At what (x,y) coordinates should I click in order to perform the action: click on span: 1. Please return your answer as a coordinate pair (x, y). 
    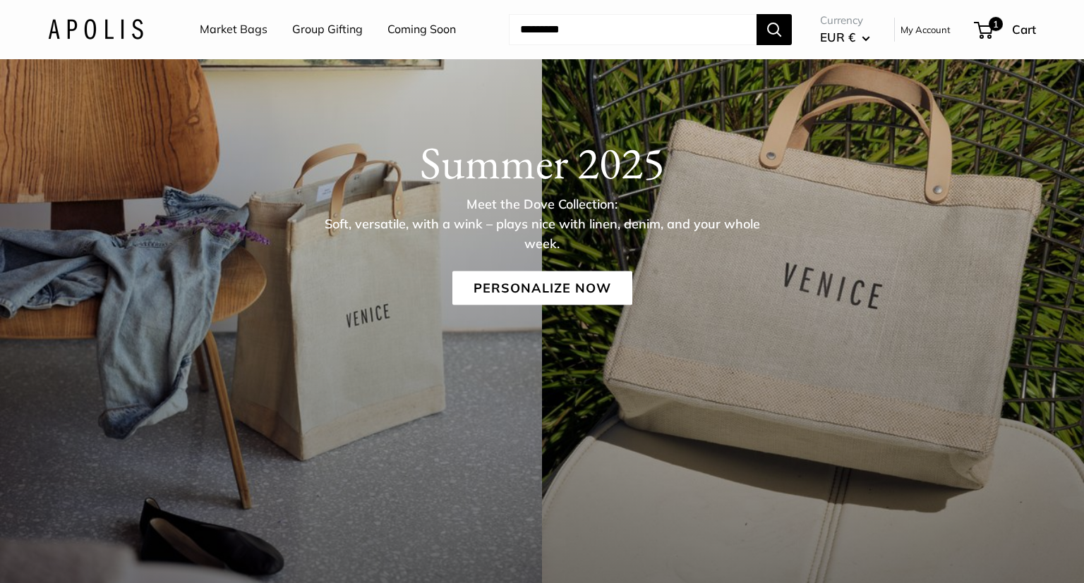
    Looking at the image, I should click on (995, 24).